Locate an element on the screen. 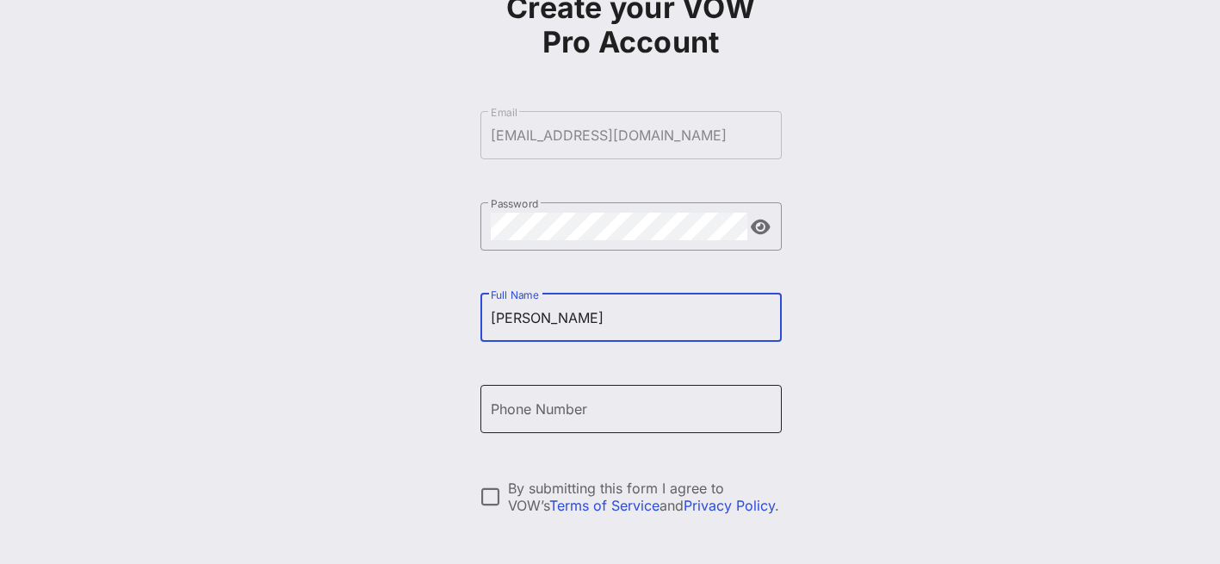 The width and height of the screenshot is (1220, 564). div: By submitting this form I agree to VOW’s and . is located at coordinates (645, 497).